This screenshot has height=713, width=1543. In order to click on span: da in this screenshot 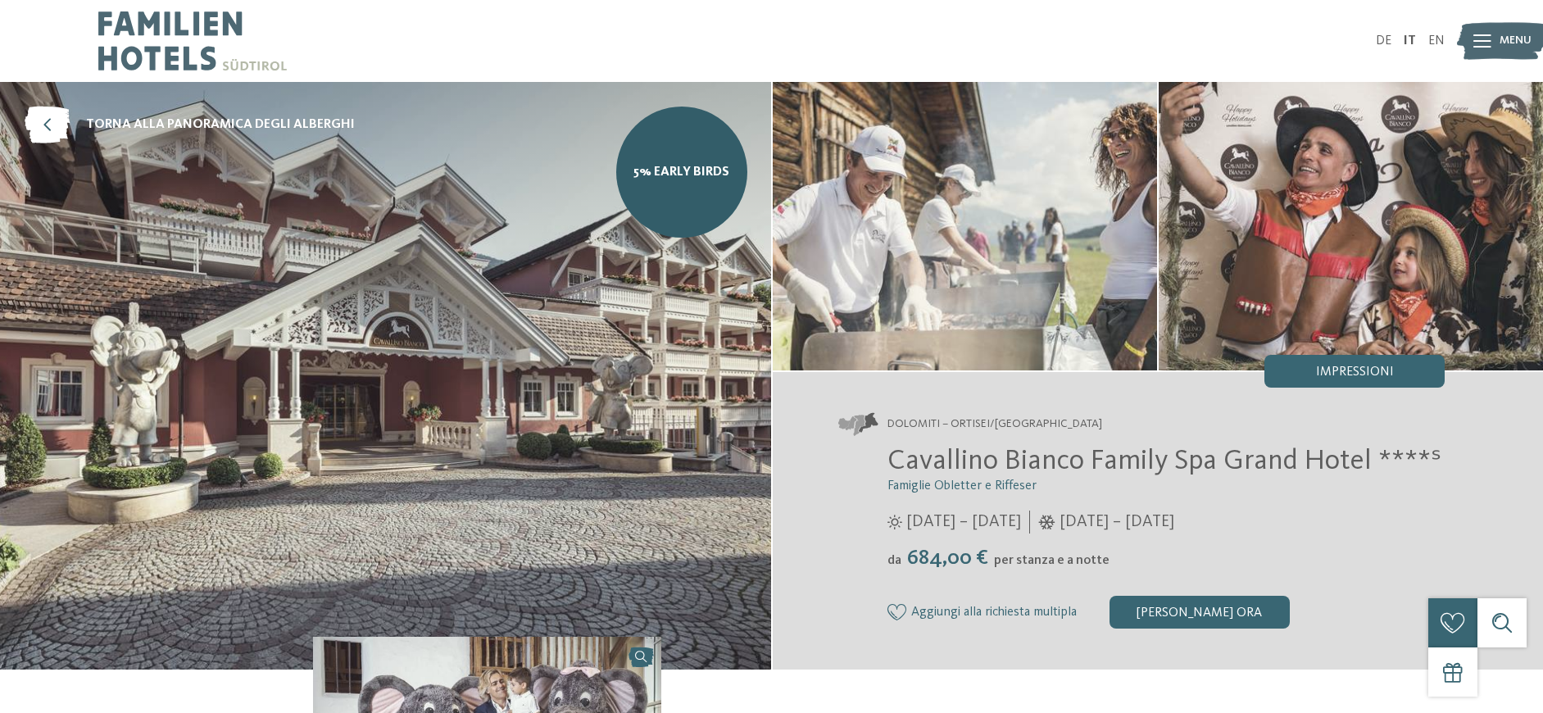, I will do `click(894, 560)`.